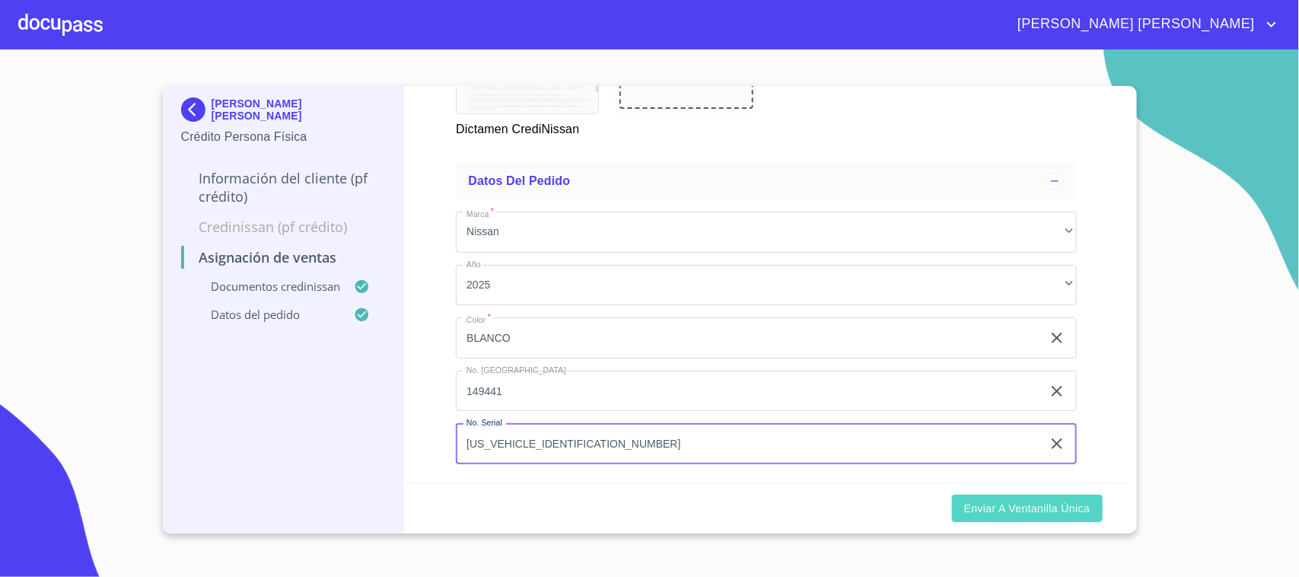  Describe the element at coordinates (527, 126) in the screenshot. I see `p: Dictamen CrediNissan` at that location.